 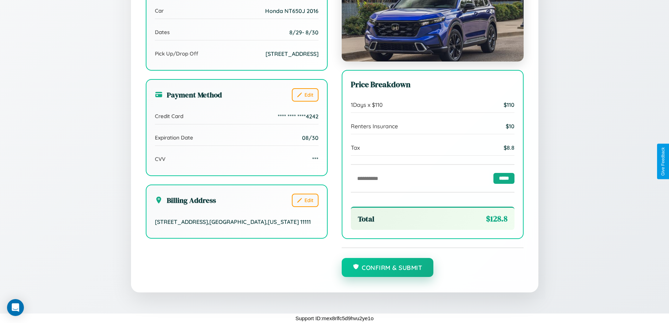 I want to click on span: $ 128.8, so click(x=497, y=219).